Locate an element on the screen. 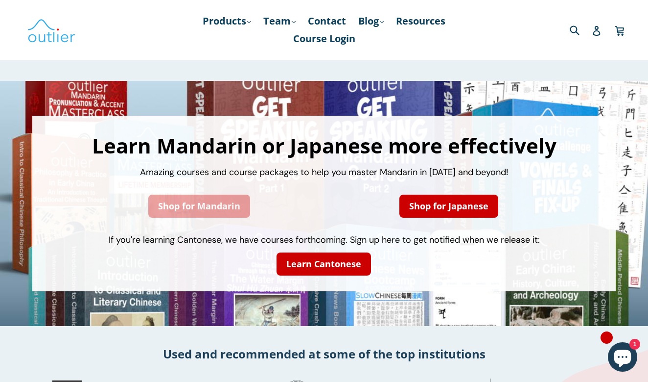  a: Products is located at coordinates (227, 21).